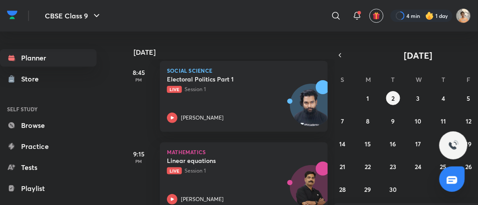  What do you see at coordinates (32, 79) in the screenshot?
I see `div: Store` at bounding box center [32, 79].